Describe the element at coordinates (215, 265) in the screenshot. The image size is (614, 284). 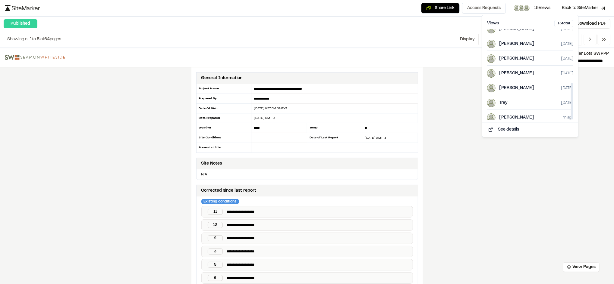
I see `div: 5` at that location.